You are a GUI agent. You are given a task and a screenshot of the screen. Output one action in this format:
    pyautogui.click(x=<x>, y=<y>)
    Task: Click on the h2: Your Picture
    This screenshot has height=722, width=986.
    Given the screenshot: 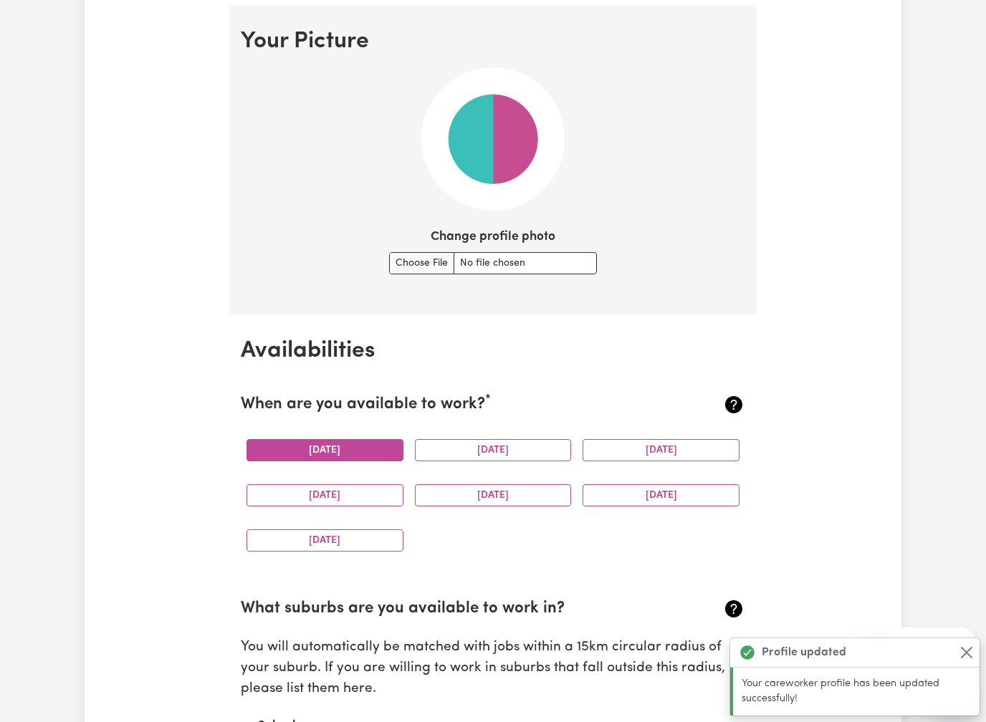 What is the action you would take?
    pyautogui.click(x=493, y=42)
    